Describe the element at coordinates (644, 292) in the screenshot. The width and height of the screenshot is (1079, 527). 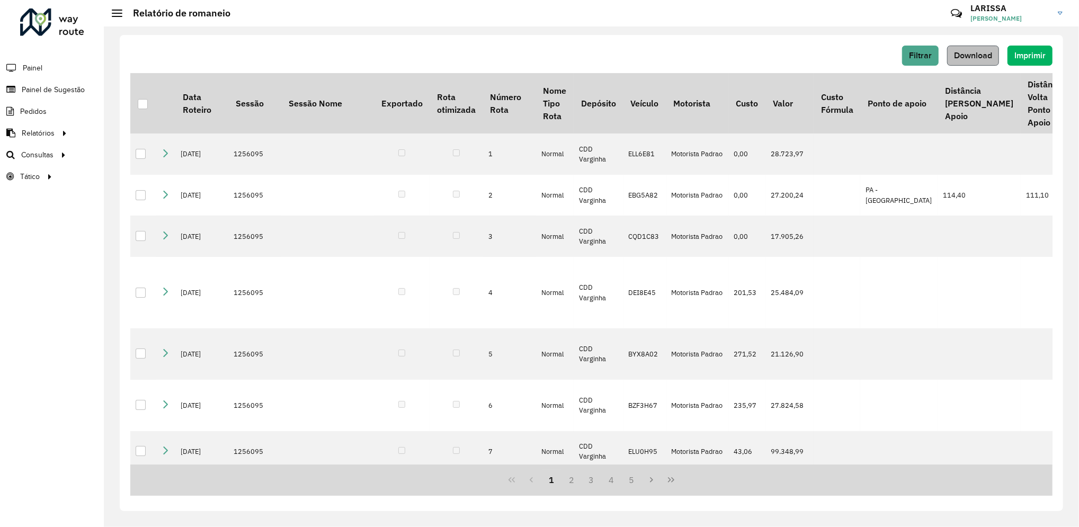
I see `td: DEI8E45` at that location.